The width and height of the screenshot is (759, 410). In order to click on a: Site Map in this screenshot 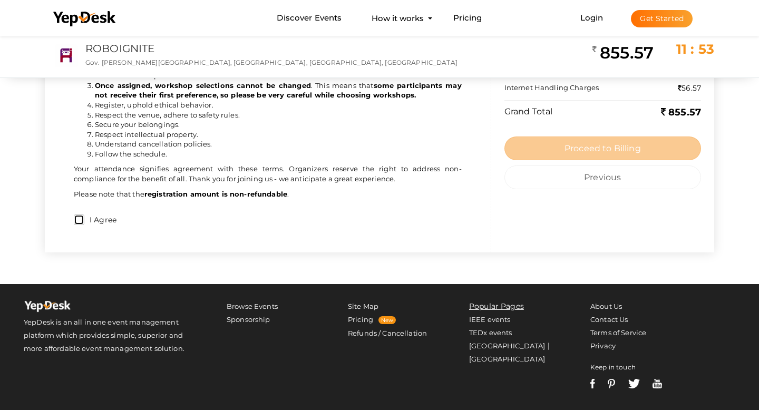, I will do `click(363, 306)`.